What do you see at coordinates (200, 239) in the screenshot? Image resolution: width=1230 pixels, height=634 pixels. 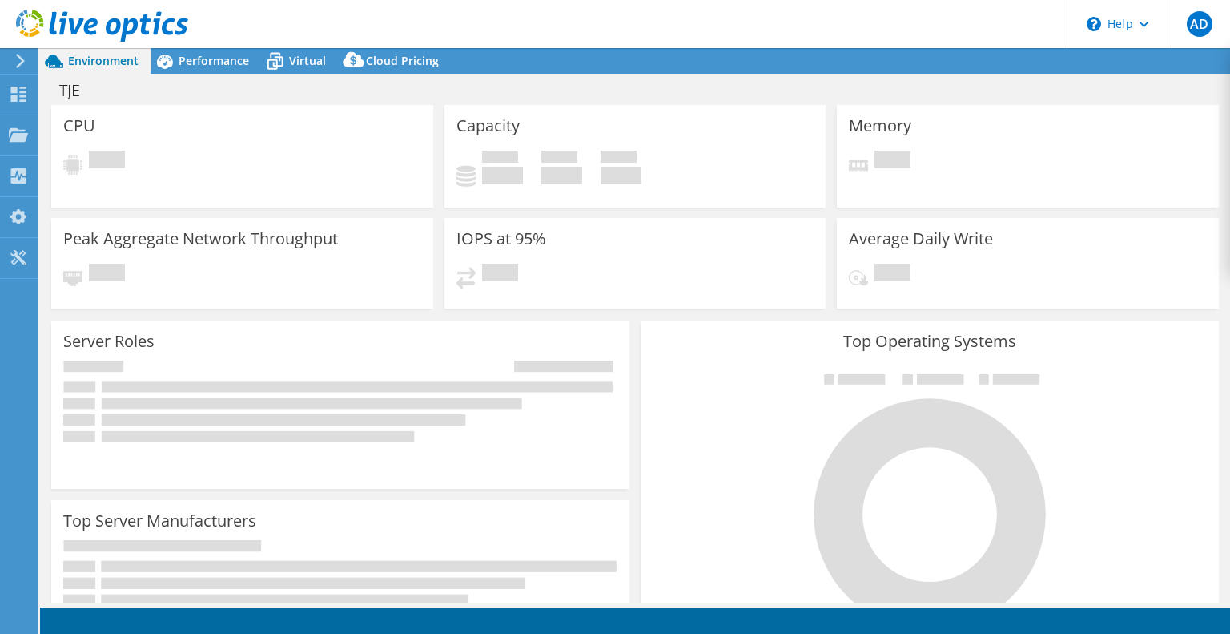 I see `h3: Peak Aggregate Network Throughput` at bounding box center [200, 239].